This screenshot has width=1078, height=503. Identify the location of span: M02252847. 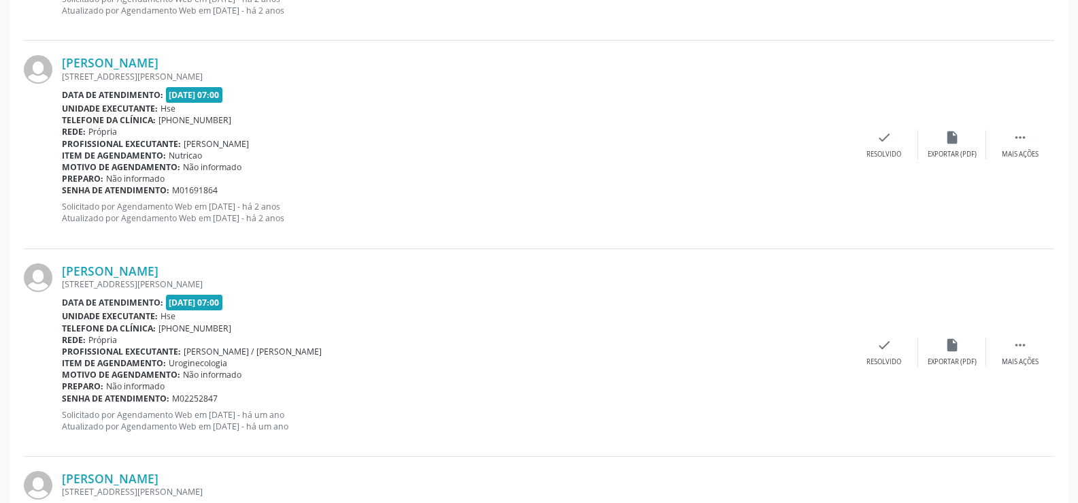
(195, 398).